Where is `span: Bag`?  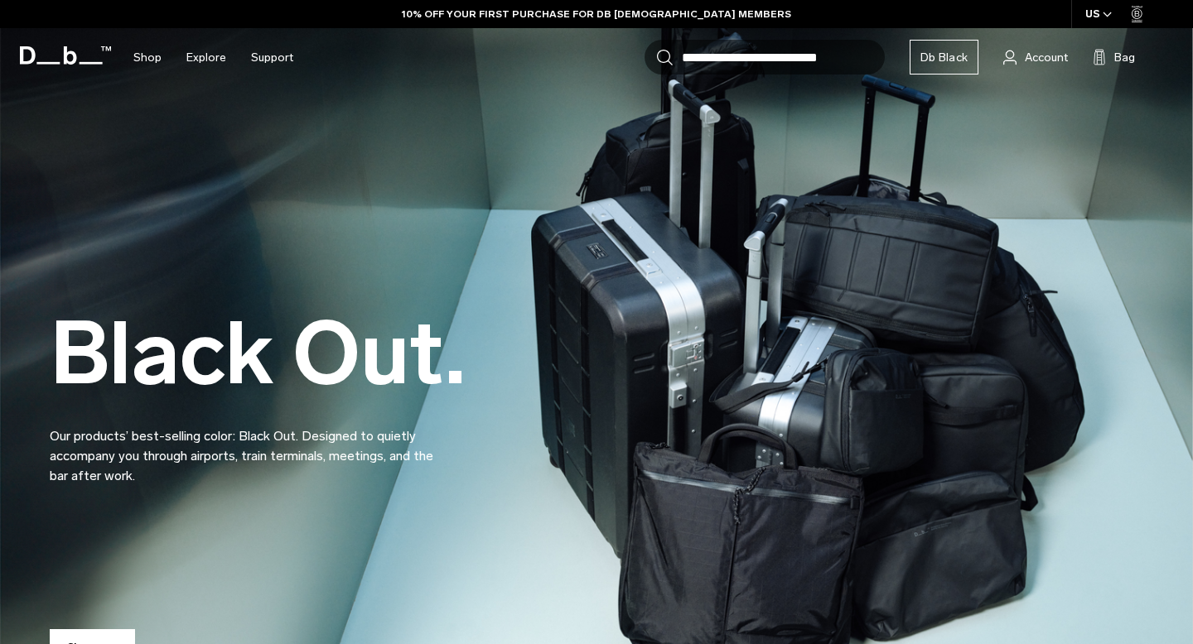 span: Bag is located at coordinates (1124, 57).